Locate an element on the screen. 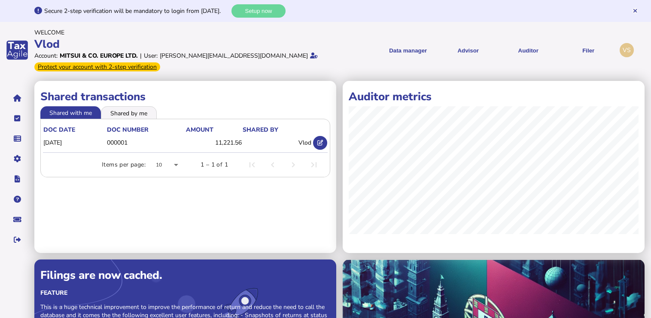  h1: Auditor metrics is located at coordinates (494, 96).